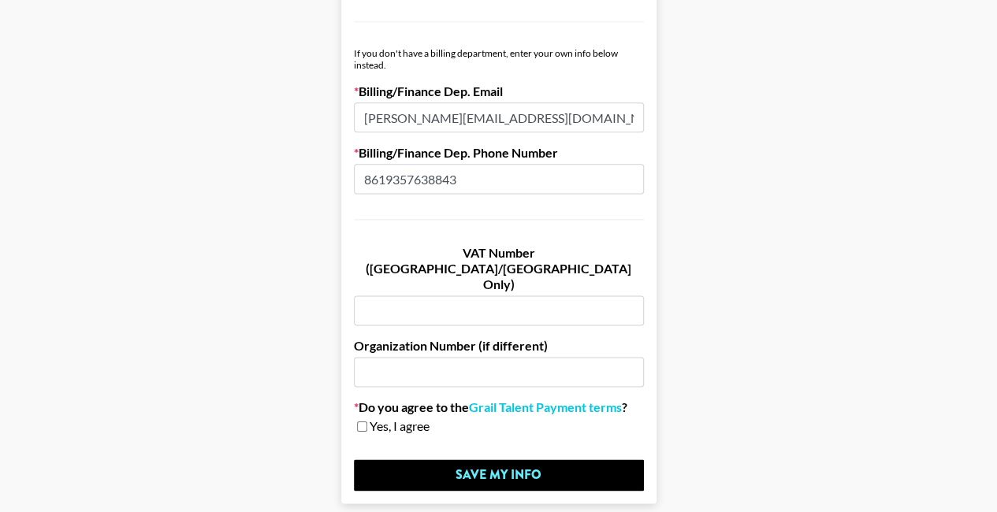  What do you see at coordinates (499, 153) in the screenshot?
I see `label: Billing/Finance Dep. Phone Number` at bounding box center [499, 153].